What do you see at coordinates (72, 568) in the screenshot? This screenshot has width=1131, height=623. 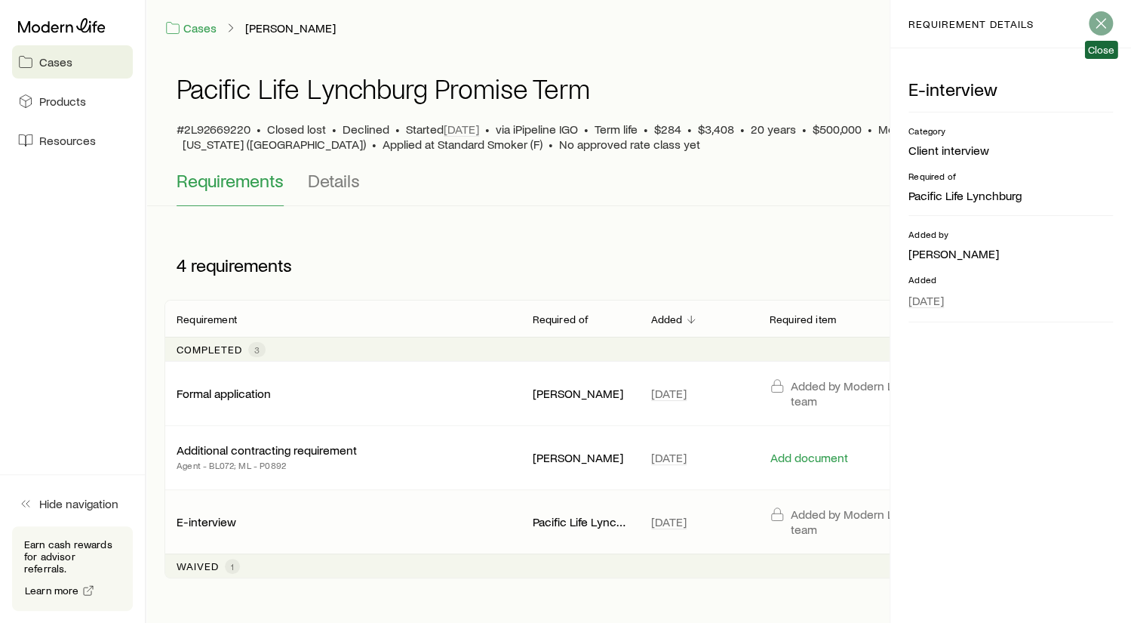 I see `div: Earn cash rewards for advisor referrals.Learn more` at bounding box center [72, 568].